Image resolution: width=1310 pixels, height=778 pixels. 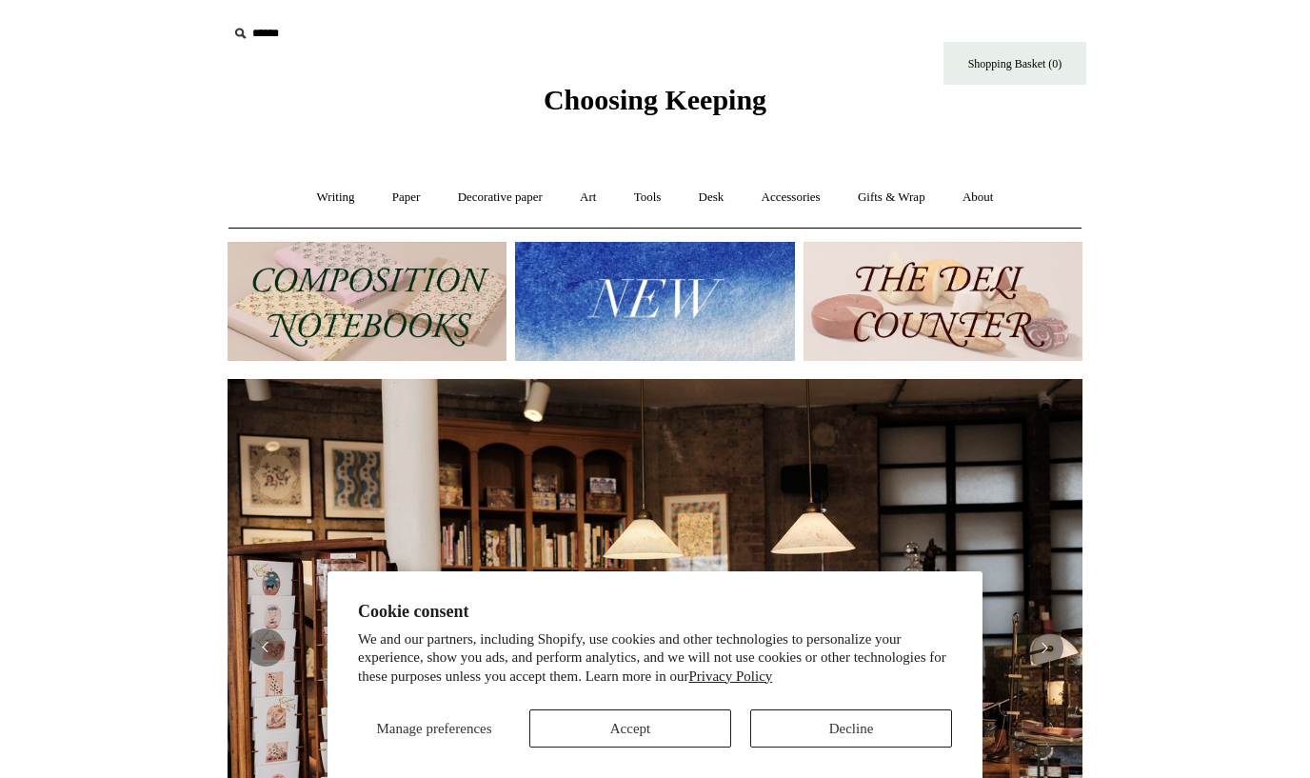 What do you see at coordinates (1044, 647) in the screenshot?
I see `button: Next` at bounding box center [1044, 647].